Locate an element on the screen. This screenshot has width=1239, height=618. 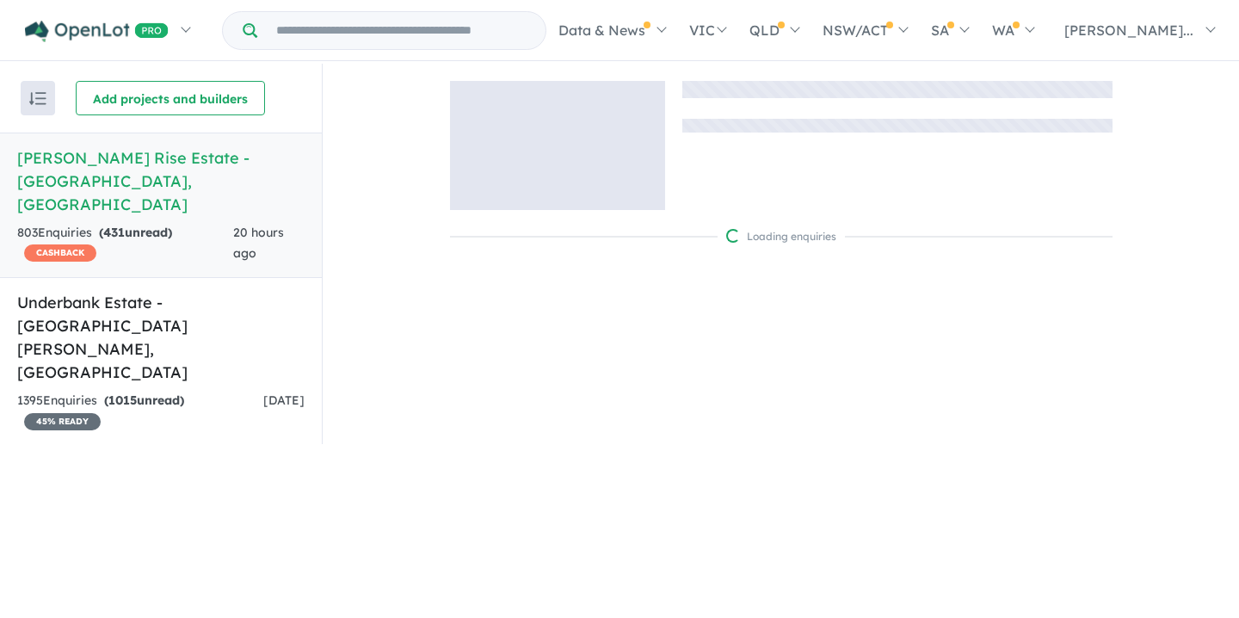
div: 1395 Enquir ies is located at coordinates (140, 411).